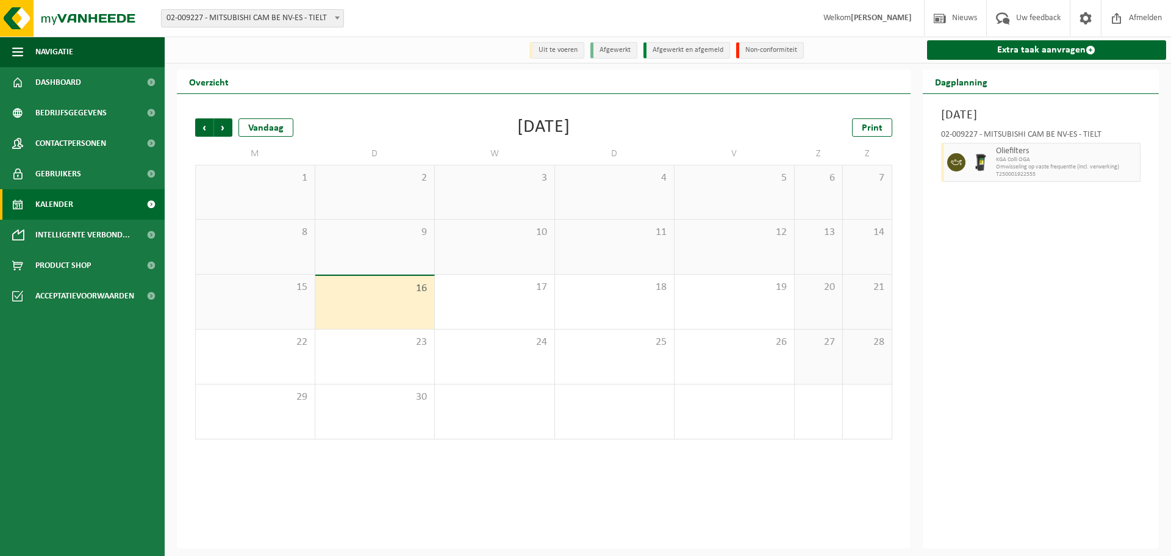 This screenshot has width=1171, height=556. I want to click on span: 16, so click(375, 289).